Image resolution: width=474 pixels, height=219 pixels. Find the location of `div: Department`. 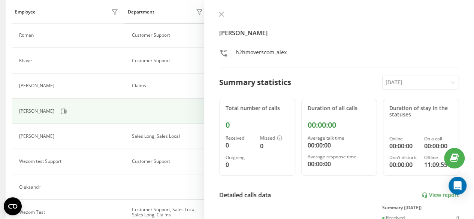

div: Department is located at coordinates (141, 12).